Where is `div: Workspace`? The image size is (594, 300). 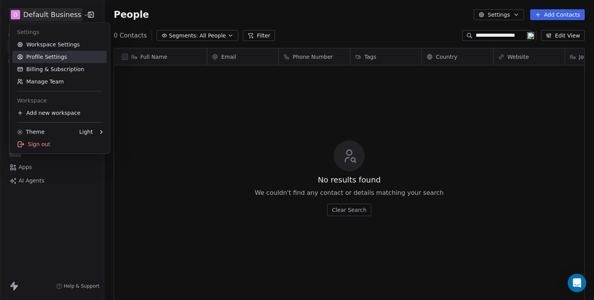
div: Workspace is located at coordinates (60, 101).